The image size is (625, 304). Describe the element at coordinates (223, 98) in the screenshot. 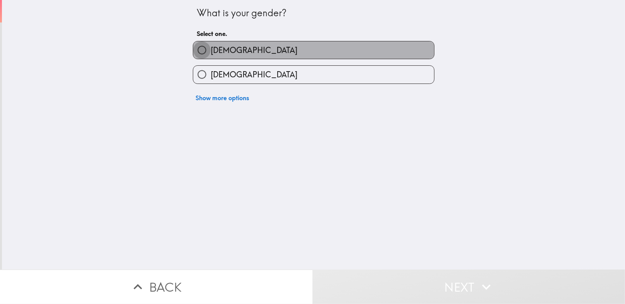

I see `button: Show more options` at that location.